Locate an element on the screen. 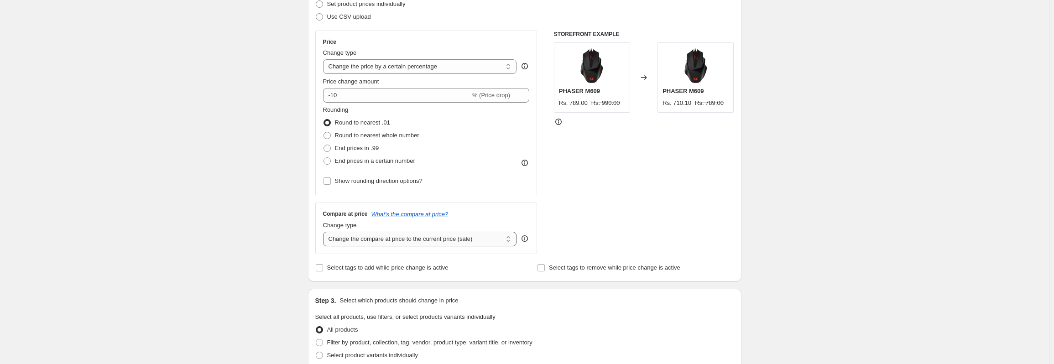 The image size is (1054, 364). span: Select all products, use filters, or select products variants individually is located at coordinates (405, 317).